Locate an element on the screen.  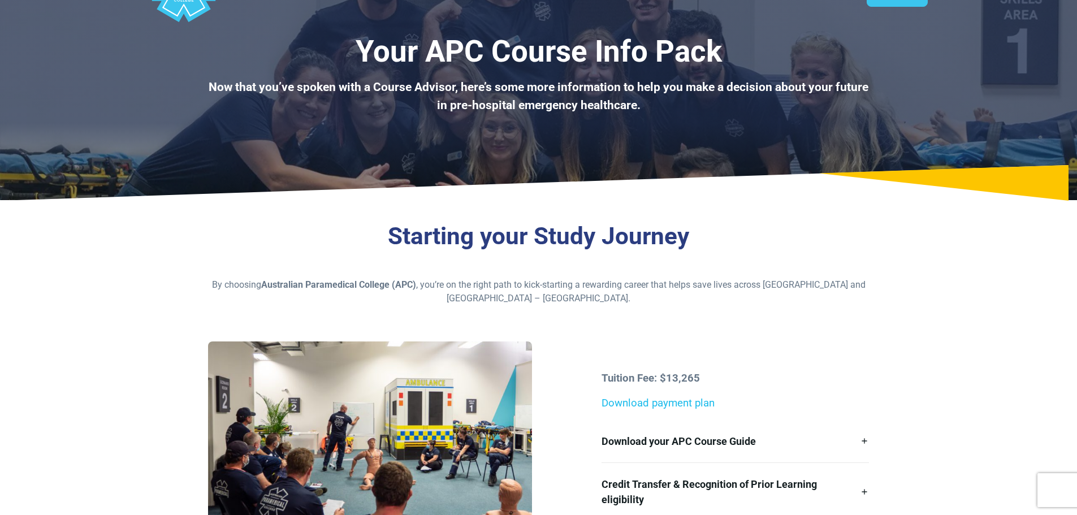
a: Download your APC Course Guide is located at coordinates (735, 441).